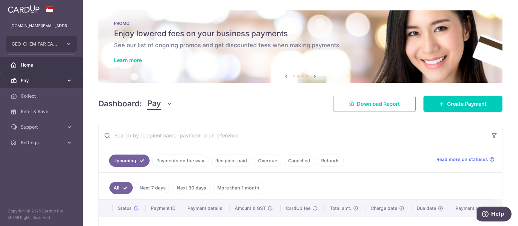 The width and height of the screenshot is (518, 226). What do you see at coordinates (41, 44) in the screenshot?
I see `button: GEO-CHEM FAR EAST PTE LTD` at bounding box center [41, 44].